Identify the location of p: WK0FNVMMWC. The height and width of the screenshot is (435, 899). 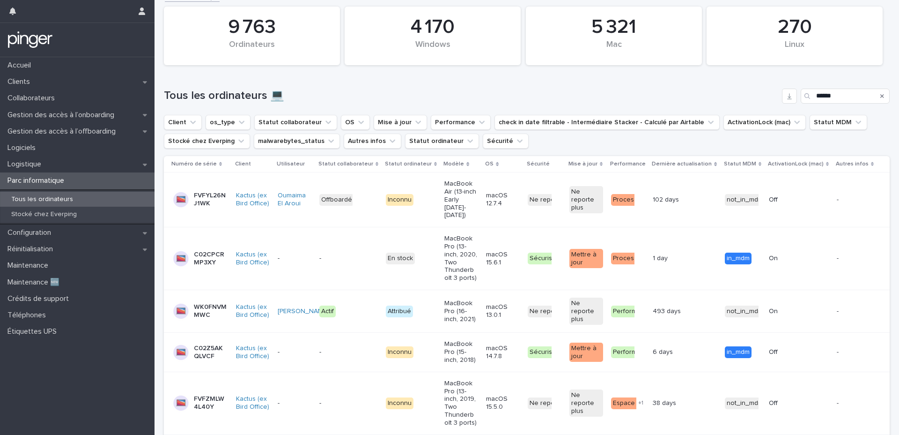
(210, 311).